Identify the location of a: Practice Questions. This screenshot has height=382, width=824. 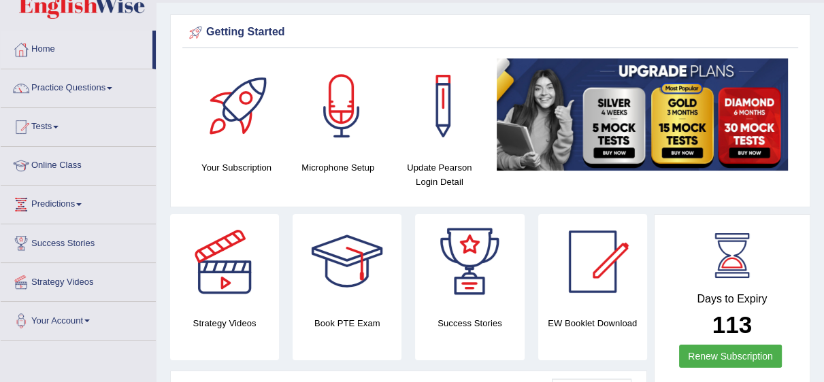
(78, 86).